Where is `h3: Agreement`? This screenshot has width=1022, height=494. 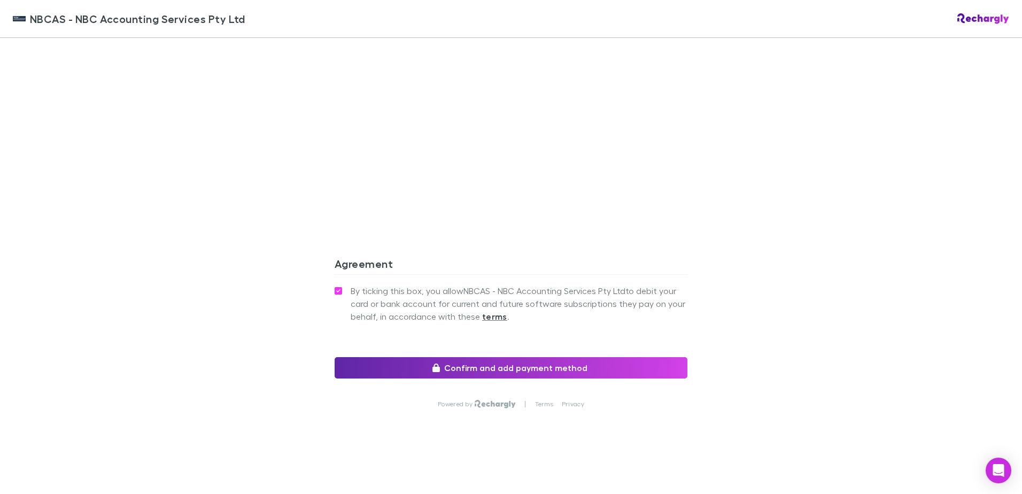
h3: Agreement is located at coordinates (511, 266).